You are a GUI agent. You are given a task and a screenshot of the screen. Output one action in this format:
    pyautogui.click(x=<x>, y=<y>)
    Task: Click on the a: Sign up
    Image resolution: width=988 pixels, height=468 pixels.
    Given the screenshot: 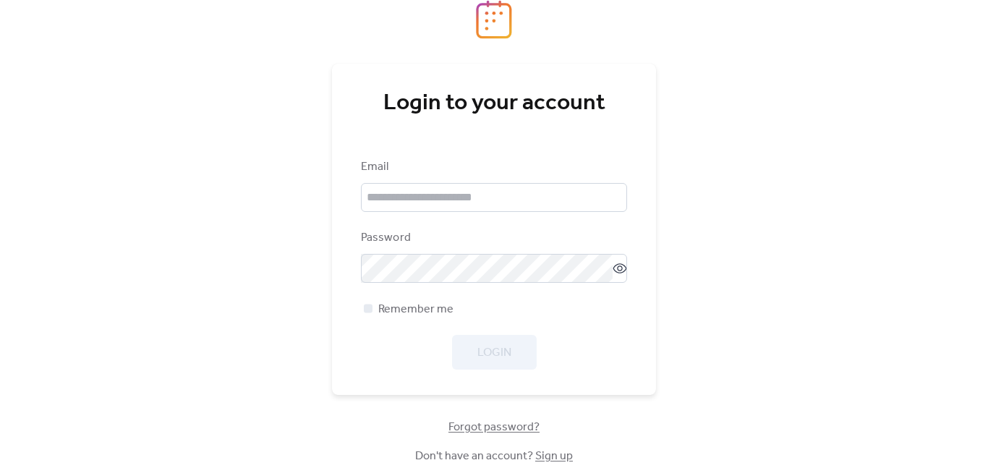 What is the action you would take?
    pyautogui.click(x=554, y=456)
    